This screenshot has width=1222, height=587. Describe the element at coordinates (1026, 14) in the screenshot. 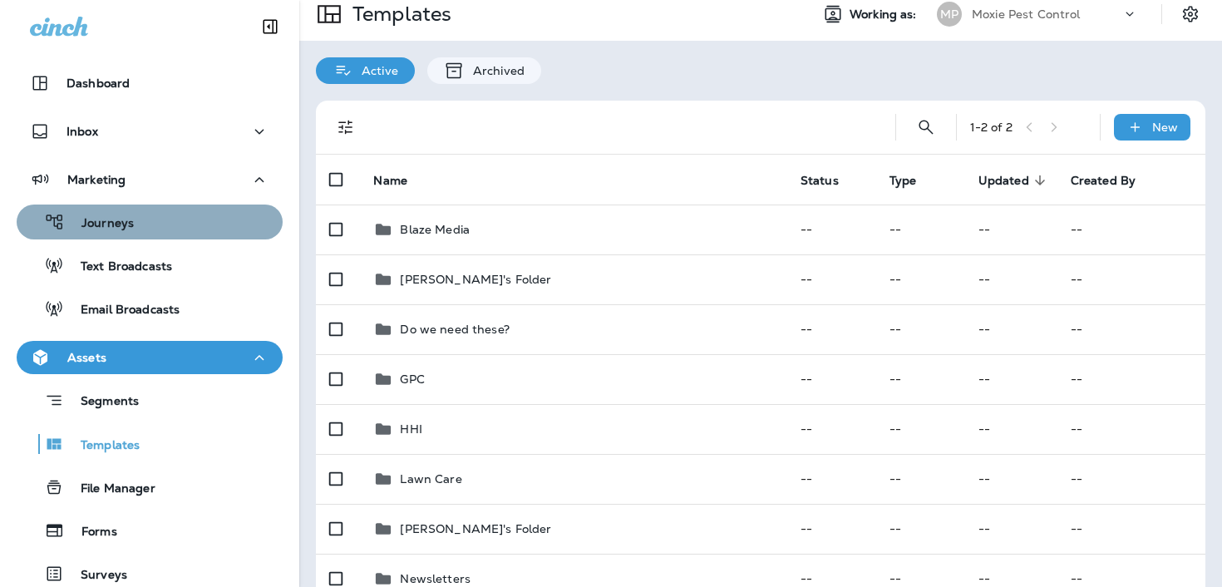

I see `p: Moxie Pest Control` at that location.